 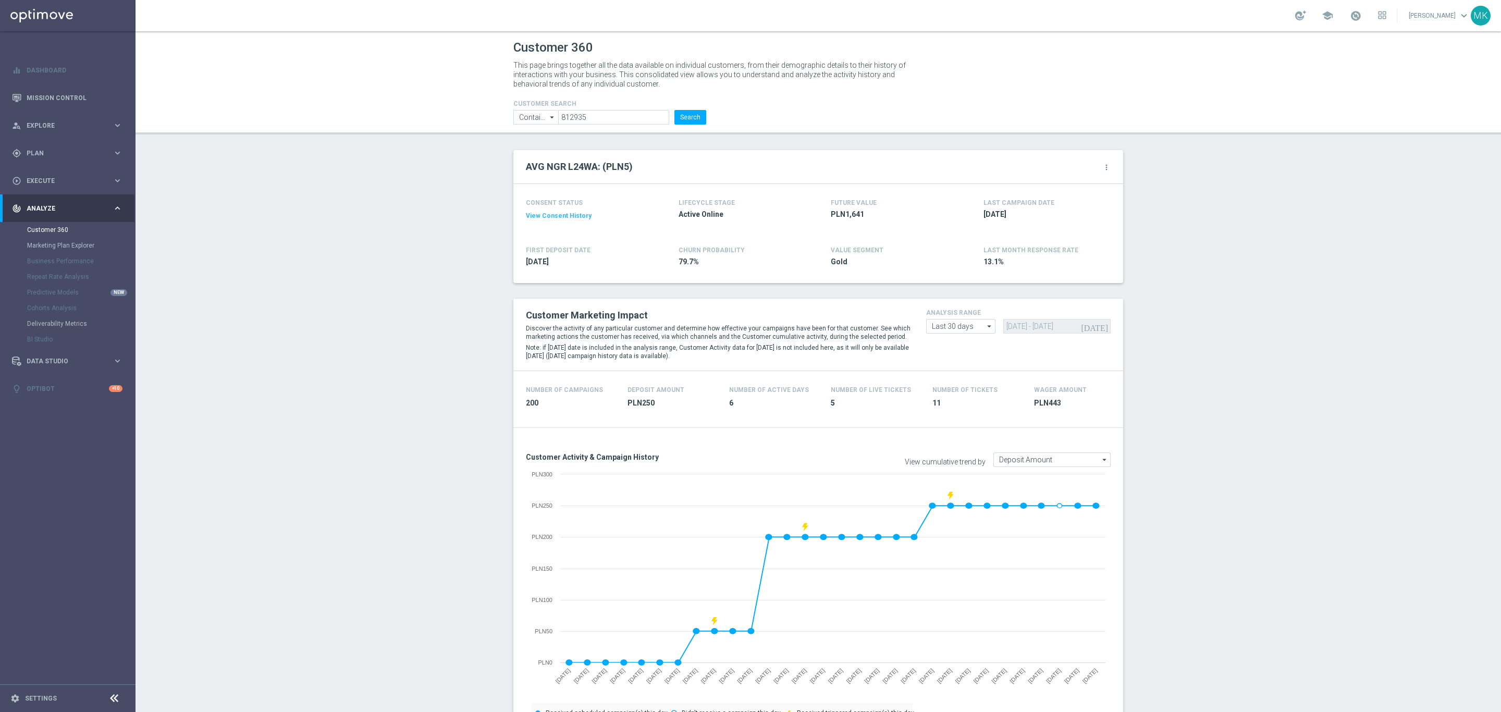 What do you see at coordinates (961, 326) in the screenshot?
I see `input: Last 30 days` at bounding box center [961, 326].